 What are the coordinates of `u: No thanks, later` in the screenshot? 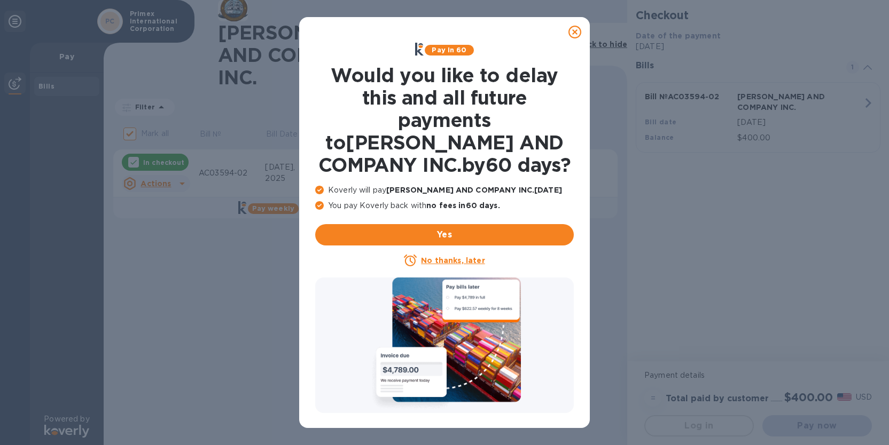 It's located at (452, 261).